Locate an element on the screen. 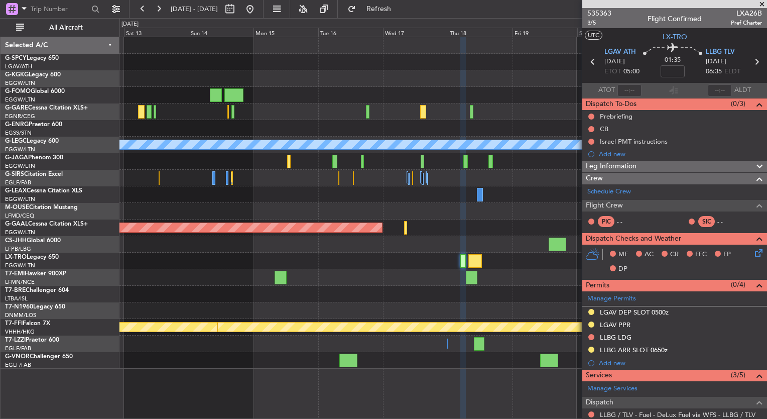  span: T7-FFI is located at coordinates (14, 323).